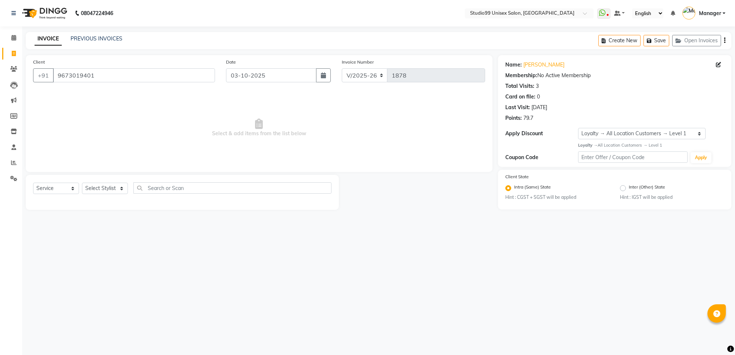 The image size is (735, 355). Describe the element at coordinates (513, 118) in the screenshot. I see `div: Points:` at that location.